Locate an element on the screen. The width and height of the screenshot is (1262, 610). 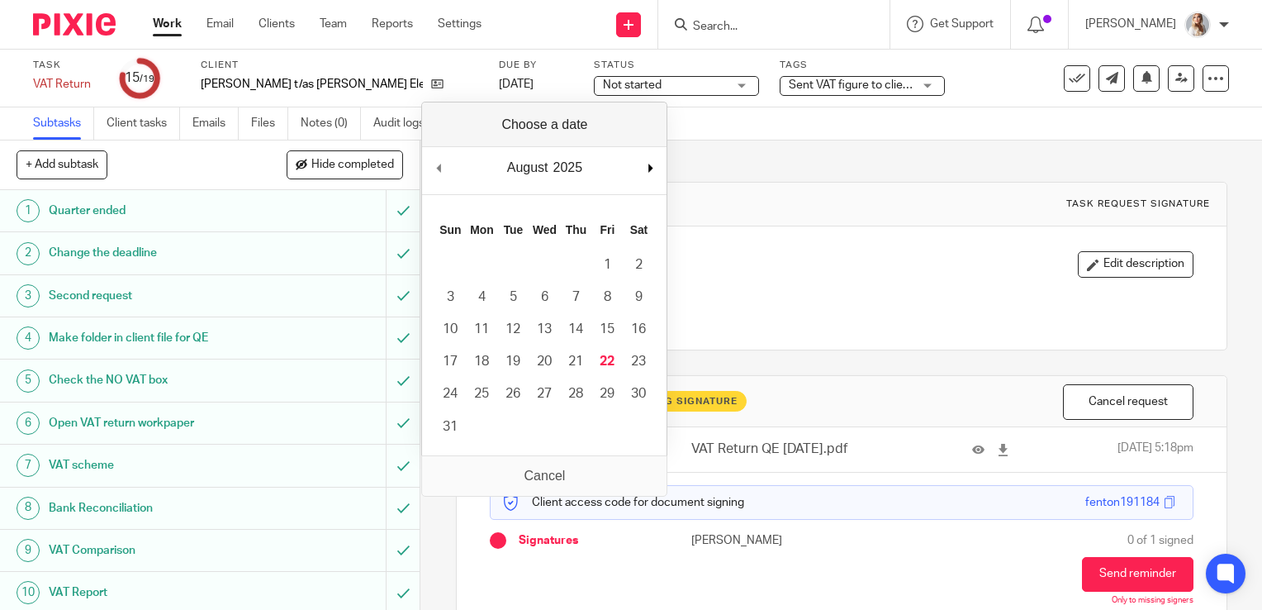
div: Task request signature is located at coordinates (1138, 204).